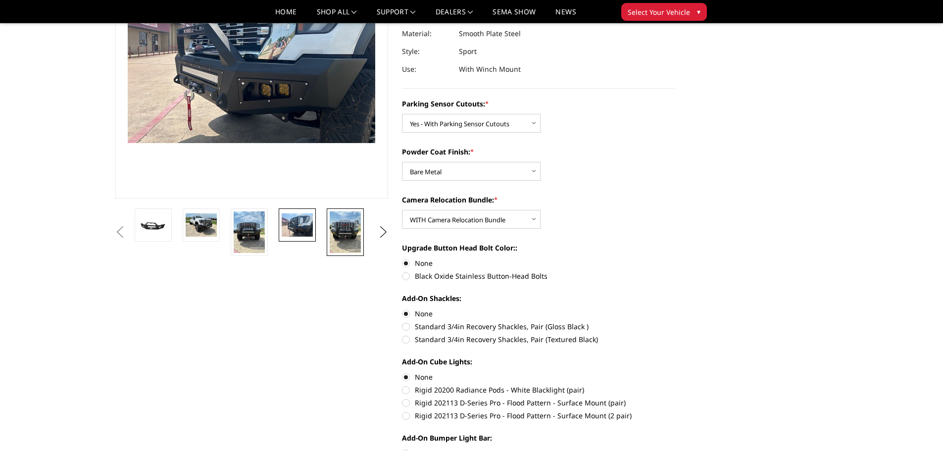 The height and width of the screenshot is (451, 943). I want to click on a: Home, so click(286, 15).